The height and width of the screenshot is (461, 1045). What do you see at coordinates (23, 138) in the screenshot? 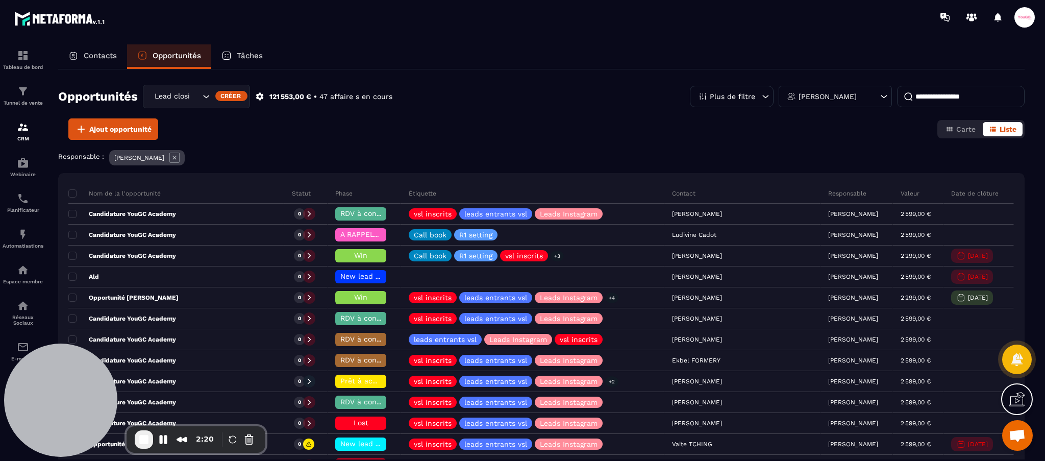
I see `p: CRM` at bounding box center [23, 138].